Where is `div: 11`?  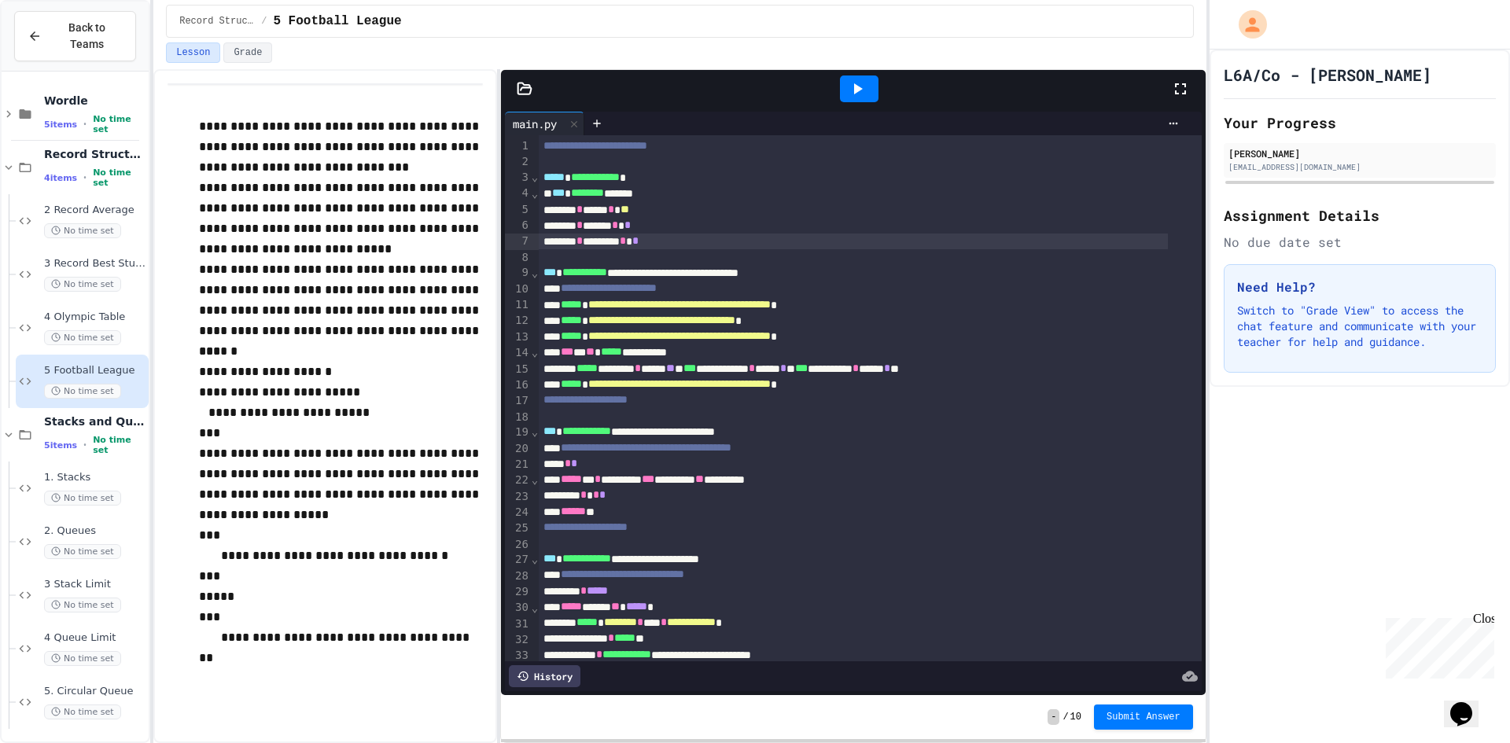 div: 11 is located at coordinates (518, 305).